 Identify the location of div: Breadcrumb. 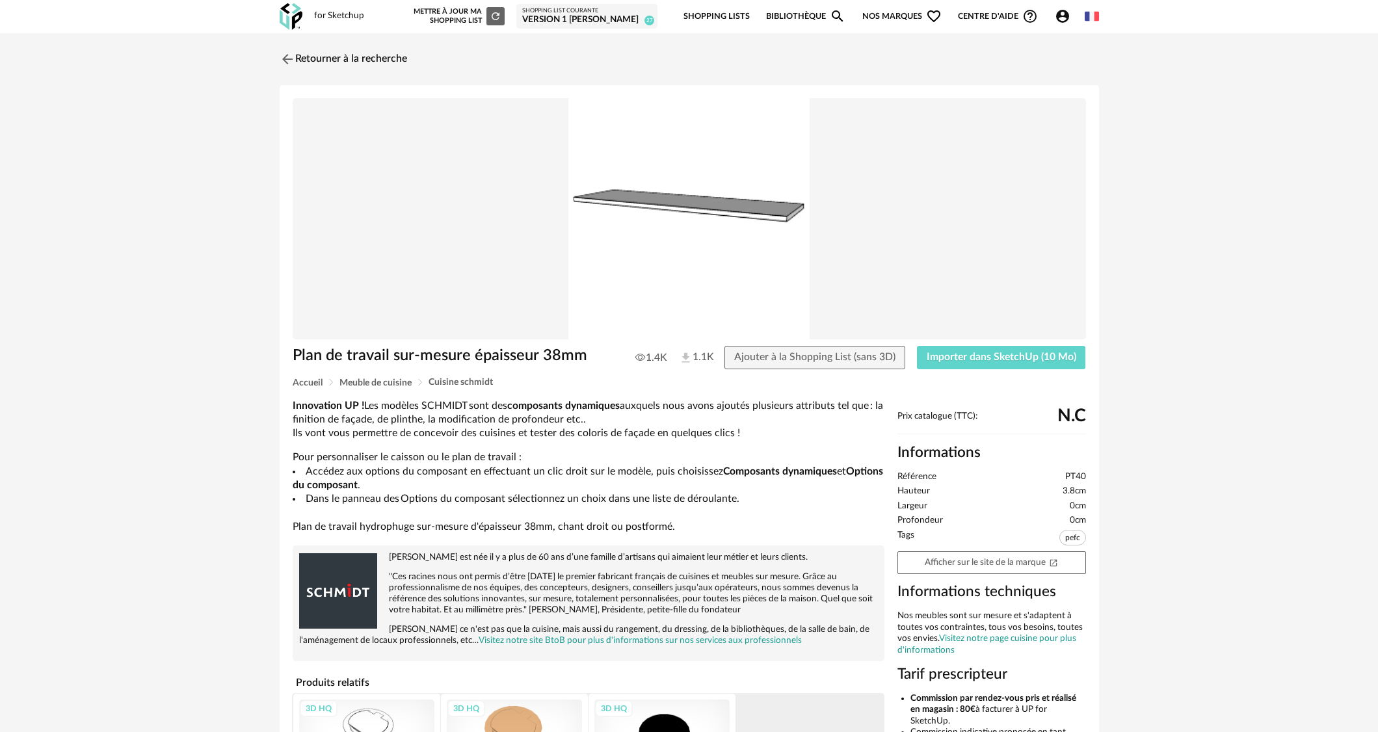
(689, 382).